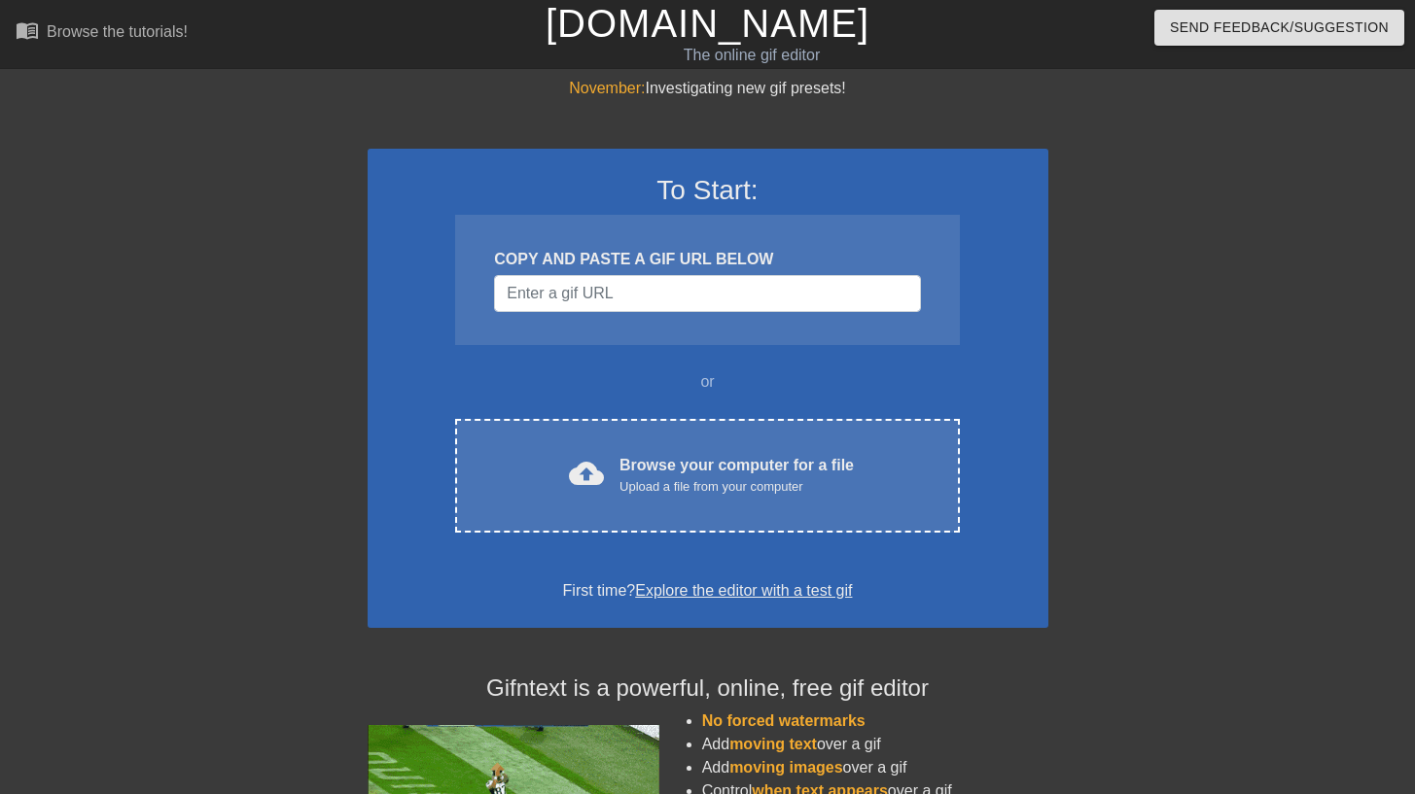 This screenshot has width=1415, height=794. What do you see at coordinates (708, 688) in the screenshot?
I see `h4: Gifntext is a powerful, online, free gif editor` at bounding box center [708, 688].